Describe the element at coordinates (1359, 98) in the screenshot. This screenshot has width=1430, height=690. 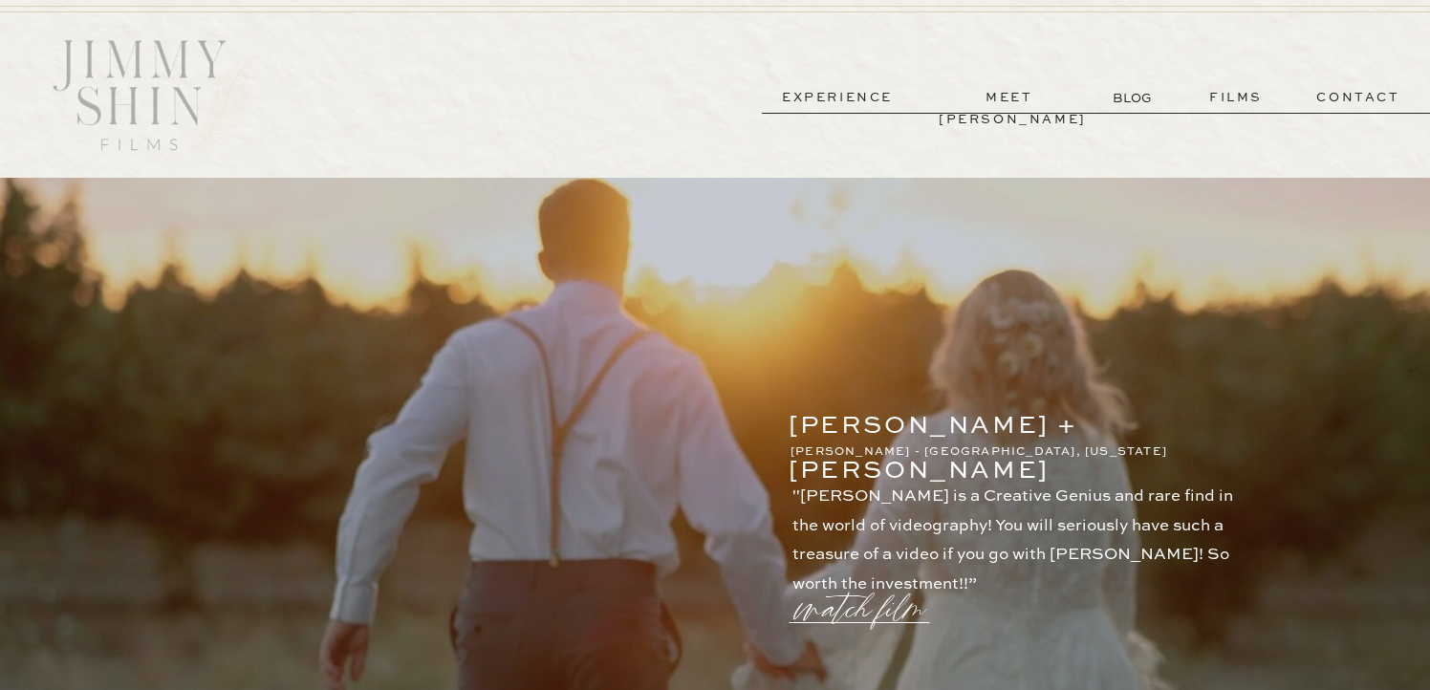
I see `a: contact` at that location.